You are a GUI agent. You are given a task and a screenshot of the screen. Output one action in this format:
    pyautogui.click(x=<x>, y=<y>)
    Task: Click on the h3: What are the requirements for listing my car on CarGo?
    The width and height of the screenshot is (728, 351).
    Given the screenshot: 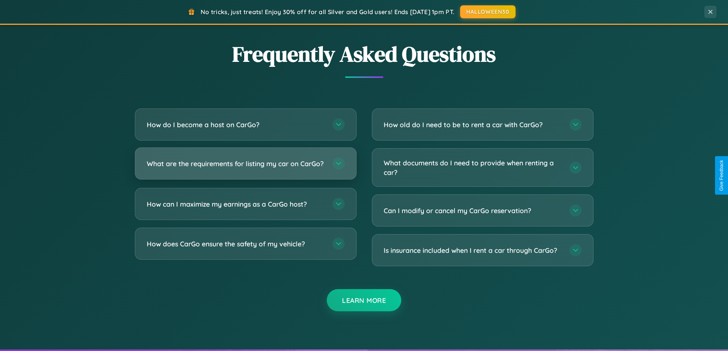 What is the action you would take?
    pyautogui.click(x=236, y=164)
    